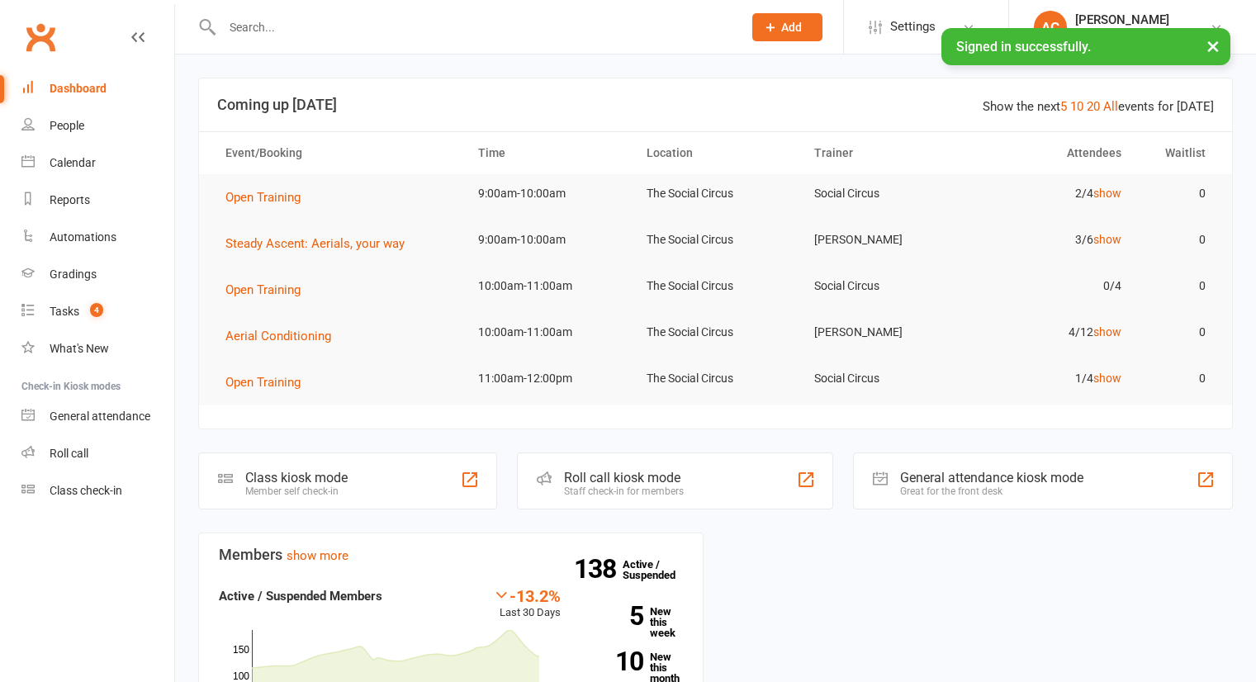  What do you see at coordinates (86, 490) in the screenshot?
I see `div: Class check-in` at bounding box center [86, 490].